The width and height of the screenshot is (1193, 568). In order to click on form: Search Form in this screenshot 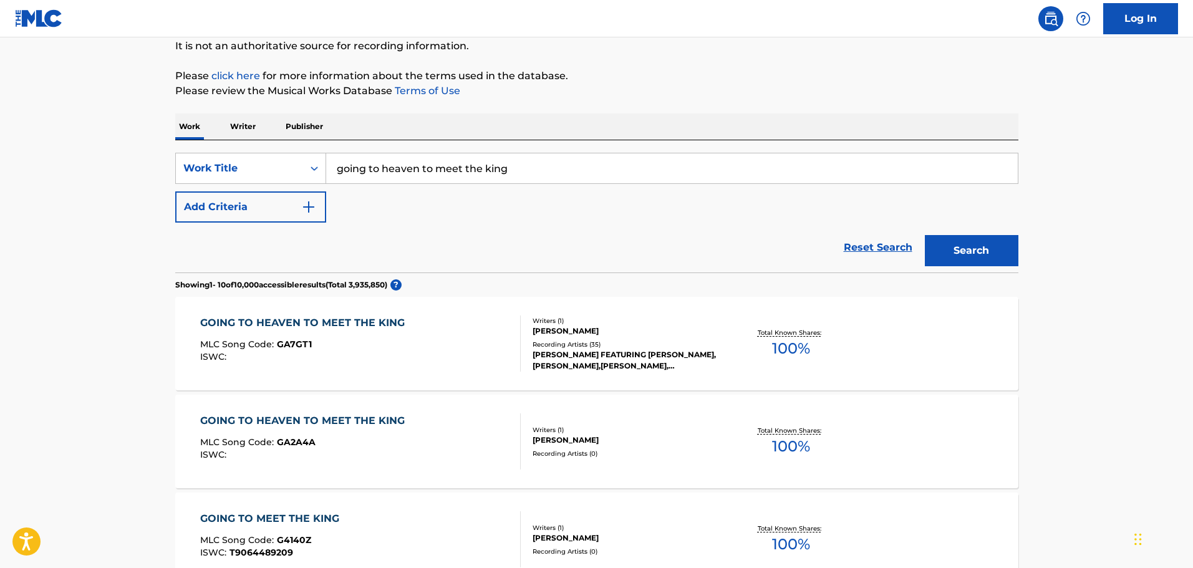, I will do `click(597, 213)`.